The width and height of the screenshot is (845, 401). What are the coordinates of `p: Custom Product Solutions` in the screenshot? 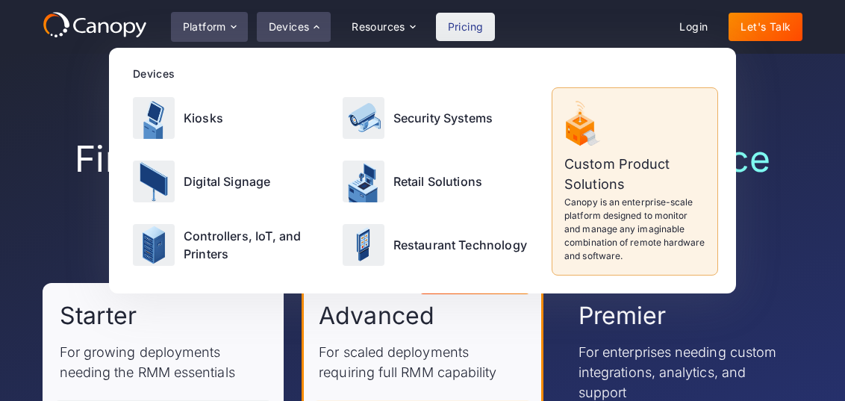 It's located at (635, 174).